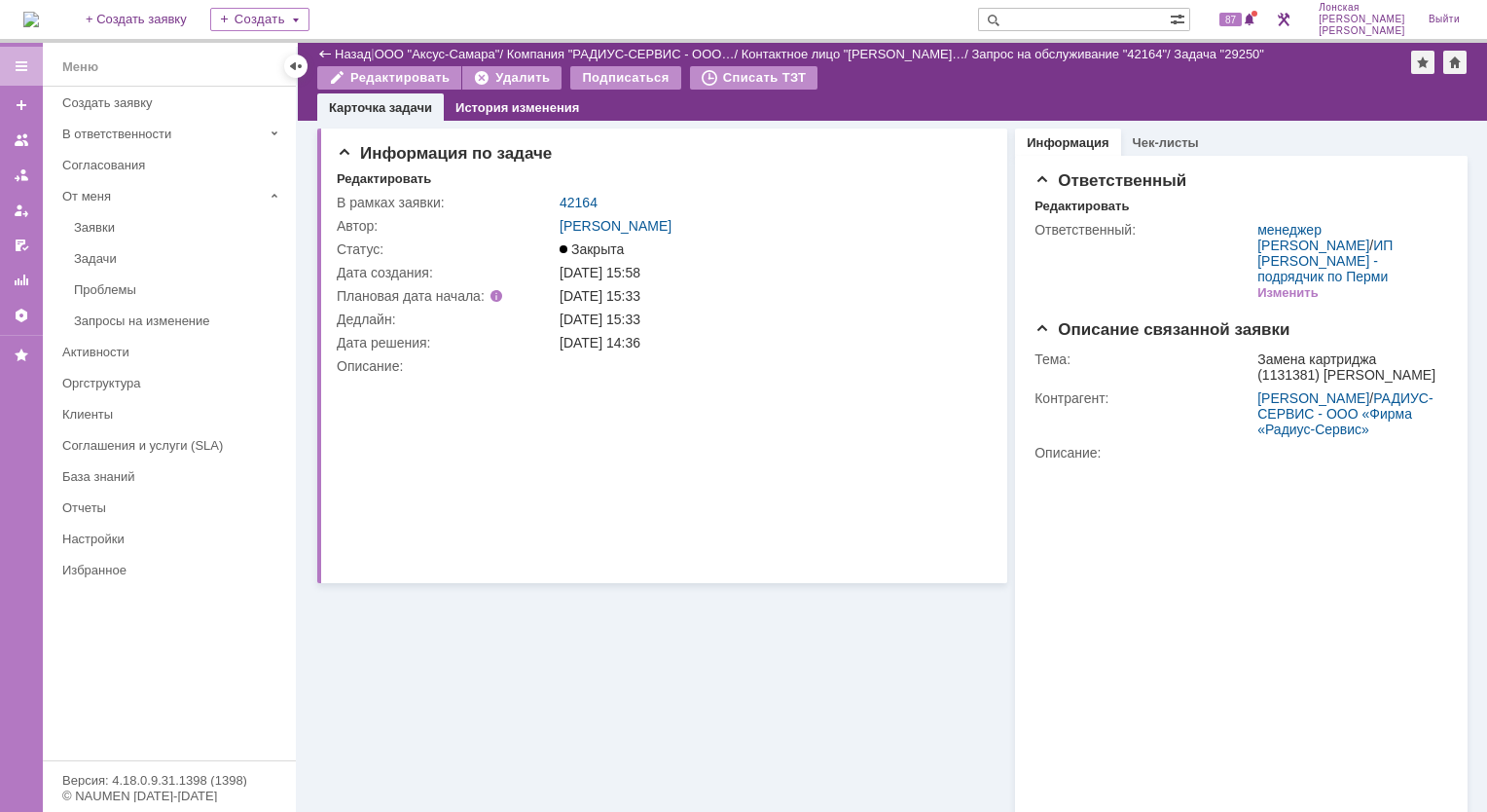 The height and width of the screenshot is (812, 1487). What do you see at coordinates (162, 196) in the screenshot?
I see `div: От меня` at bounding box center [162, 196].